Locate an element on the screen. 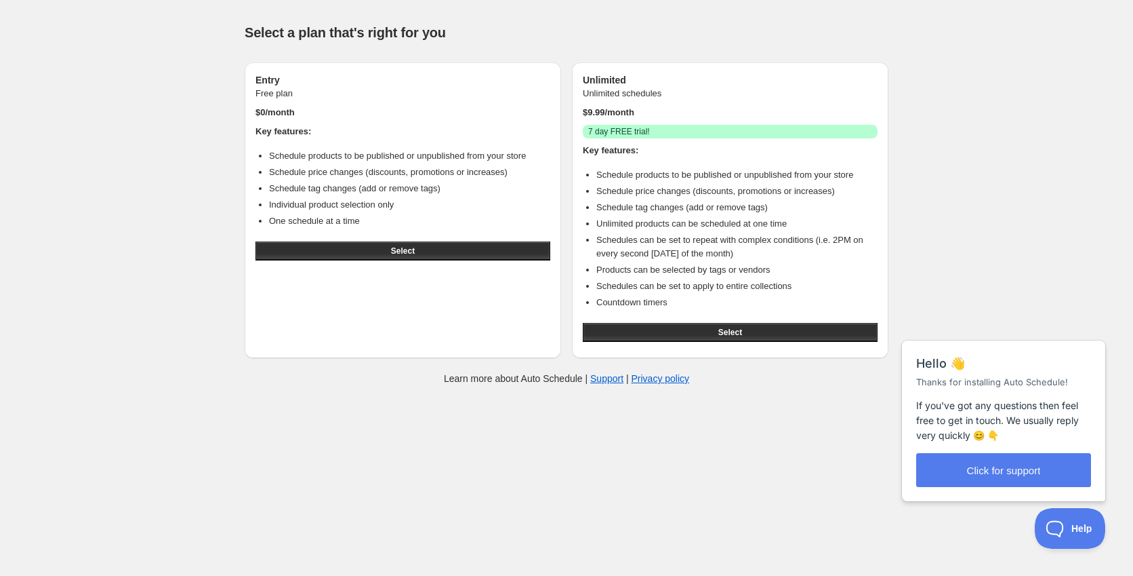 Image resolution: width=1133 pixels, height=576 pixels. li: Individual product selection only is located at coordinates (409, 205).